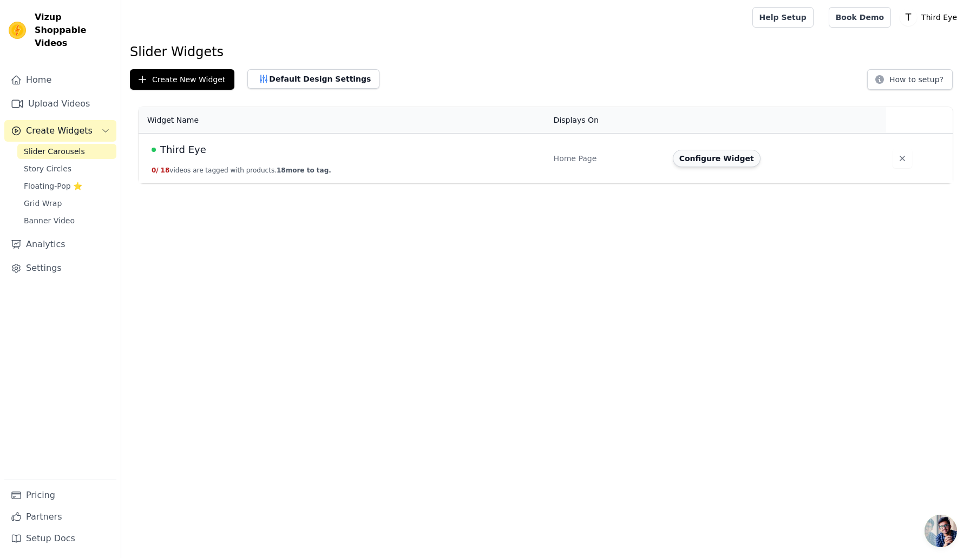 The height and width of the screenshot is (558, 970). Describe the element at coordinates (53, 186) in the screenshot. I see `span: Floating-Pop ⭐` at that location.